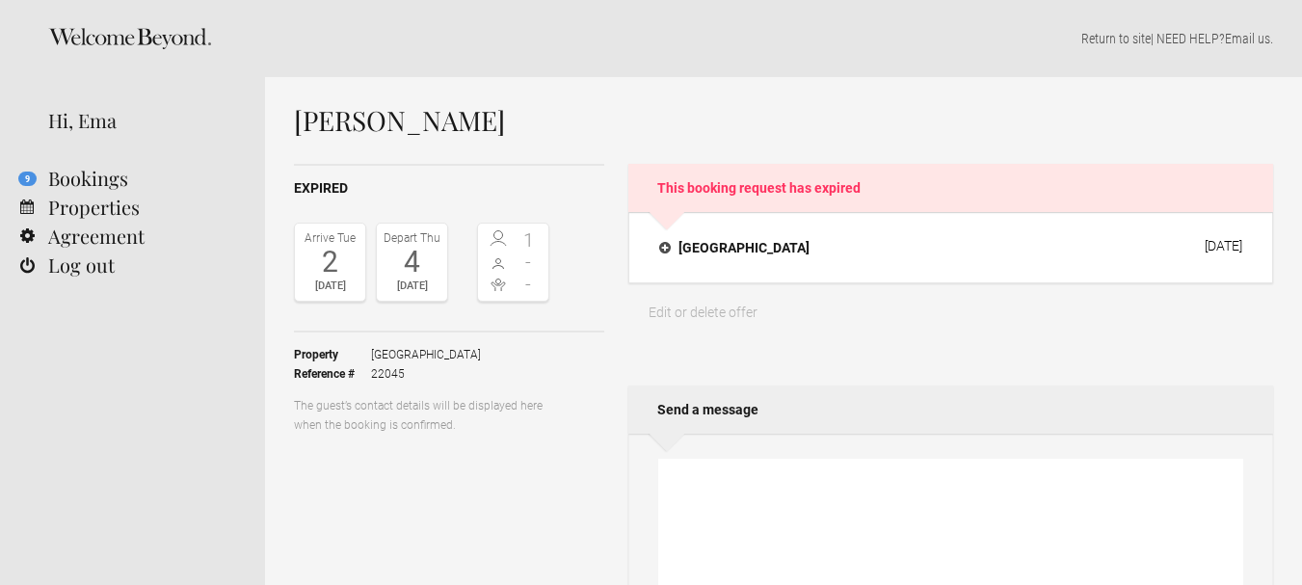 Image resolution: width=1302 pixels, height=585 pixels. I want to click on div: 4, so click(411, 262).